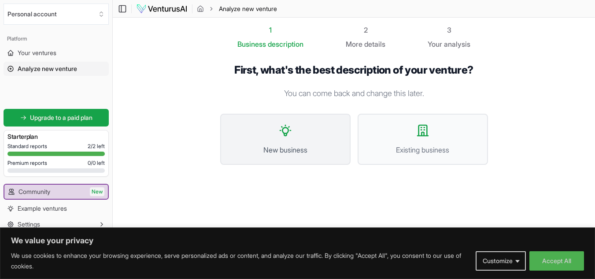 The width and height of the screenshot is (595, 279). Describe the element at coordinates (366, 30) in the screenshot. I see `div: 2` at that location.